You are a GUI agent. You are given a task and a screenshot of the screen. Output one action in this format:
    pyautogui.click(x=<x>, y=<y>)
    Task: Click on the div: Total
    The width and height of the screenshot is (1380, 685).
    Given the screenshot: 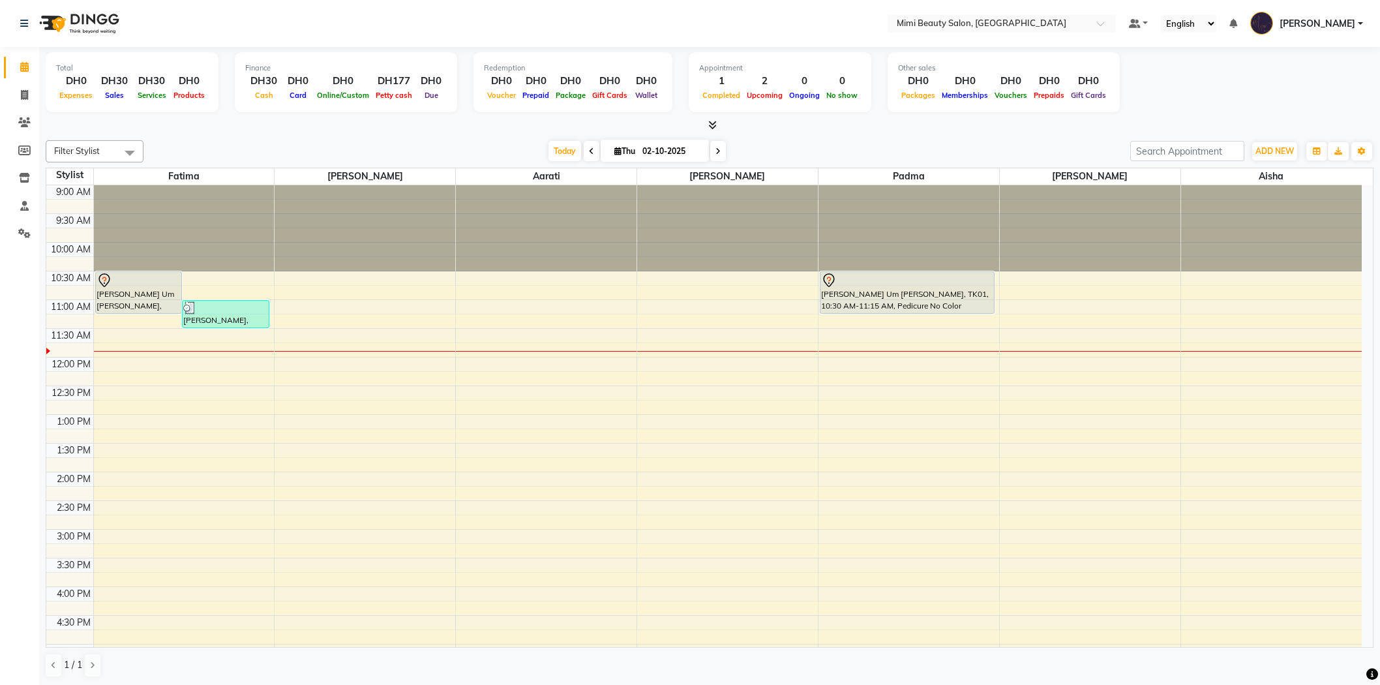 What is the action you would take?
    pyautogui.click(x=132, y=68)
    